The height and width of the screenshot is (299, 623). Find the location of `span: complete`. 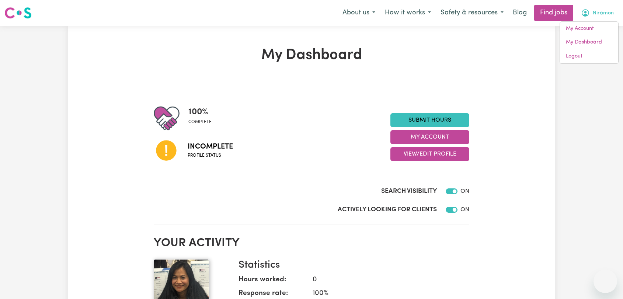

span: complete is located at coordinates (200, 122).